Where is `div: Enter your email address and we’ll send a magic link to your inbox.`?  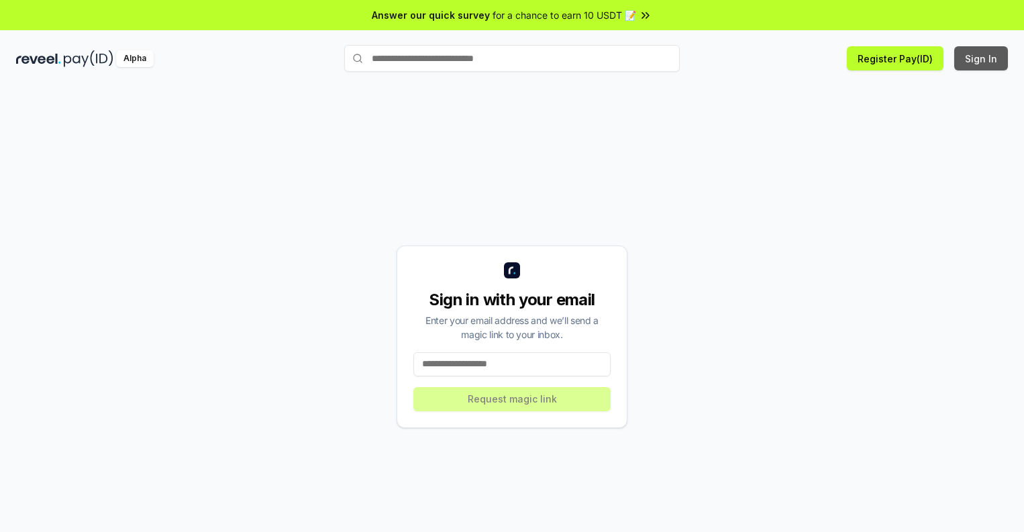 div: Enter your email address and we’ll send a magic link to your inbox. is located at coordinates (512, 327).